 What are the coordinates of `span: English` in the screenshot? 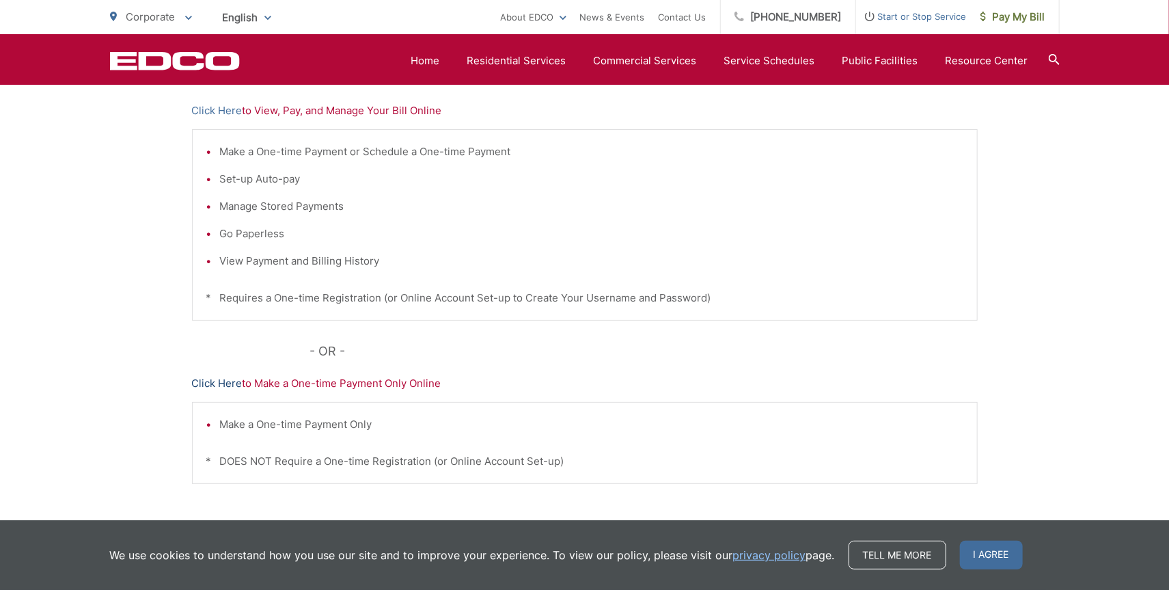 It's located at (247, 17).